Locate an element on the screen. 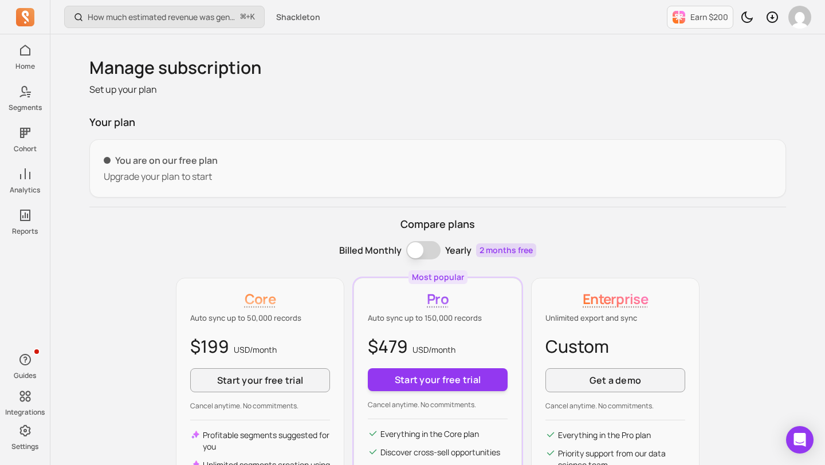 This screenshot has height=465, width=825. p: $199 is located at coordinates (260, 346).